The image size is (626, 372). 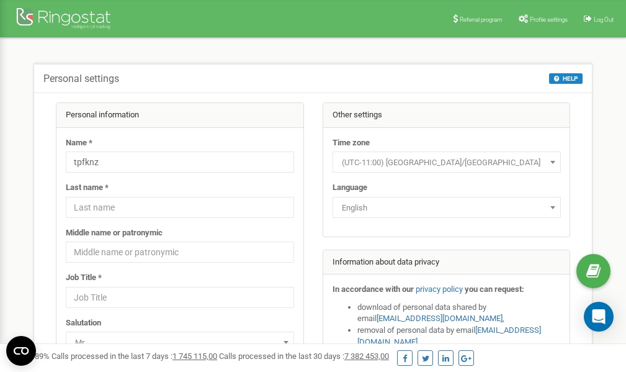 What do you see at coordinates (548, 19) in the screenshot?
I see `span: Profile settings` at bounding box center [548, 19].